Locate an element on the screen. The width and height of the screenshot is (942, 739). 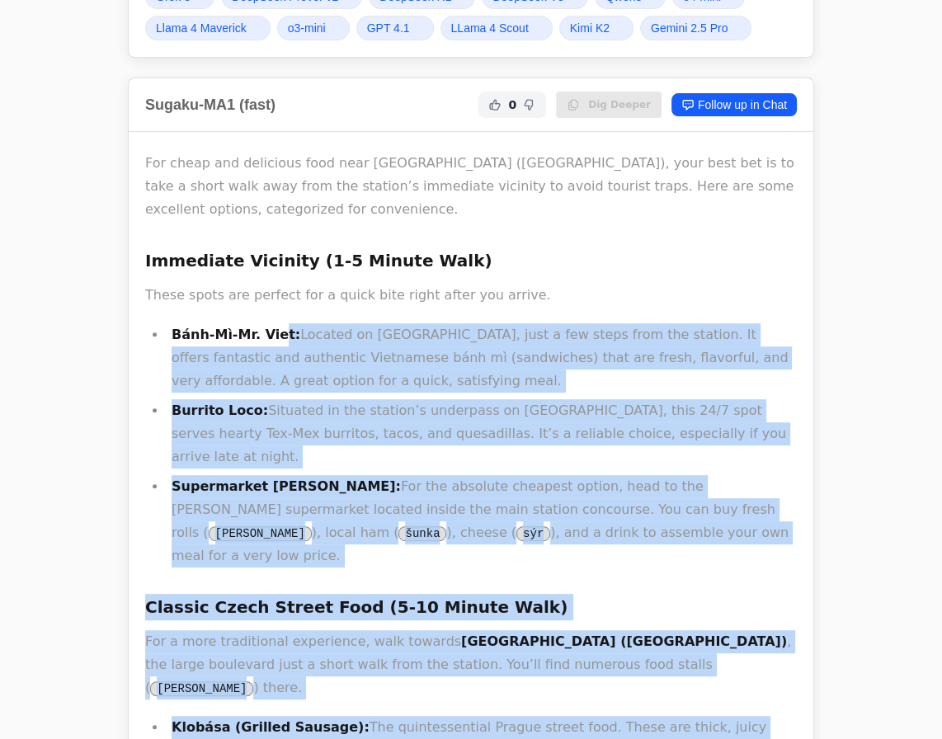
a: o3-mini is located at coordinates (313, 28).